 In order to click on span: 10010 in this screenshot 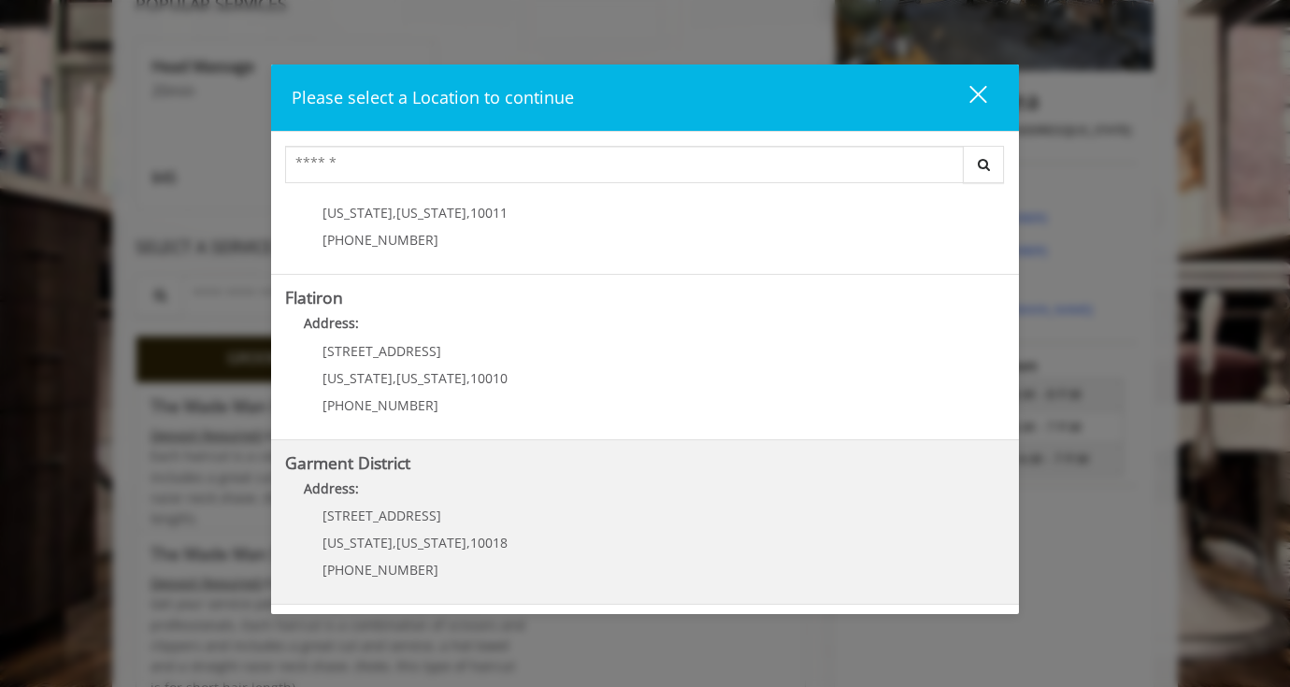, I will do `click(489, 378)`.